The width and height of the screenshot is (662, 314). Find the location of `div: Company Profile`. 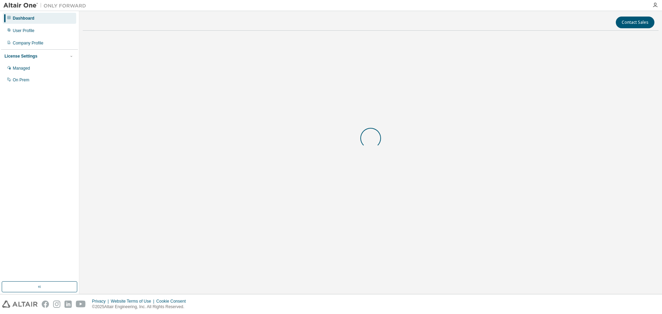

div: Company Profile is located at coordinates (28, 43).